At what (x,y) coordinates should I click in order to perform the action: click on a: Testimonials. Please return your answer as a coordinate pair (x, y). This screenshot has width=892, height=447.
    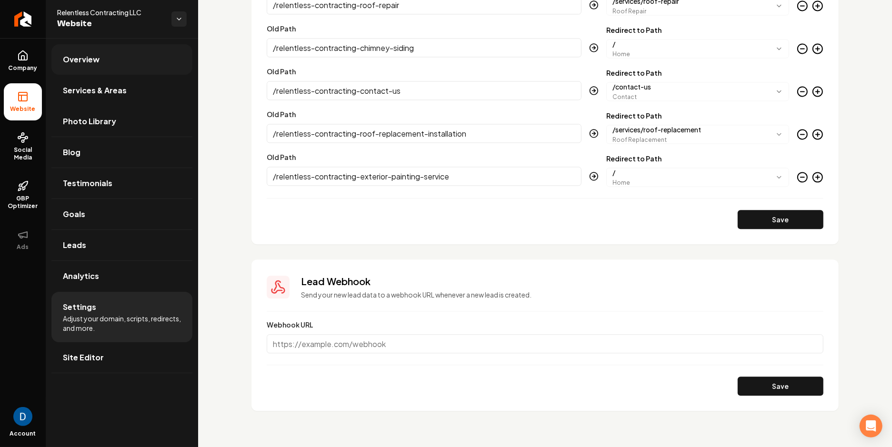
    Looking at the image, I should click on (122, 183).